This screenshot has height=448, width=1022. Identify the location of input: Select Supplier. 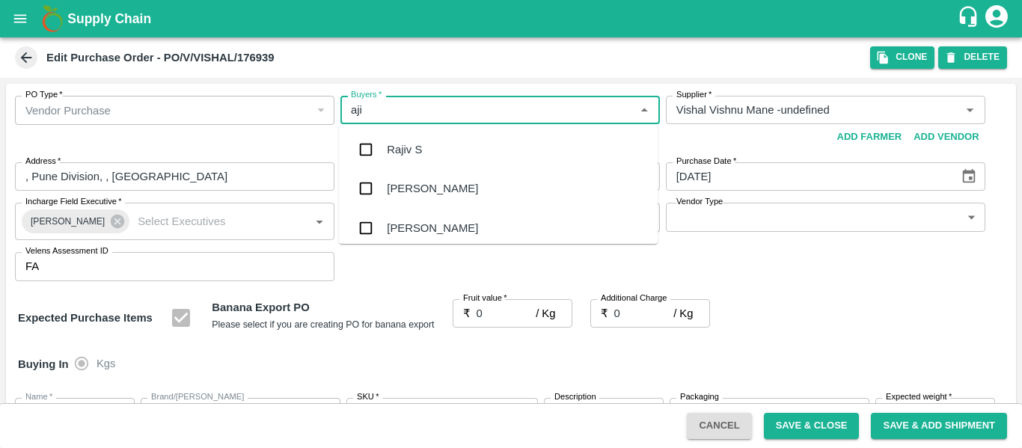
(803, 110).